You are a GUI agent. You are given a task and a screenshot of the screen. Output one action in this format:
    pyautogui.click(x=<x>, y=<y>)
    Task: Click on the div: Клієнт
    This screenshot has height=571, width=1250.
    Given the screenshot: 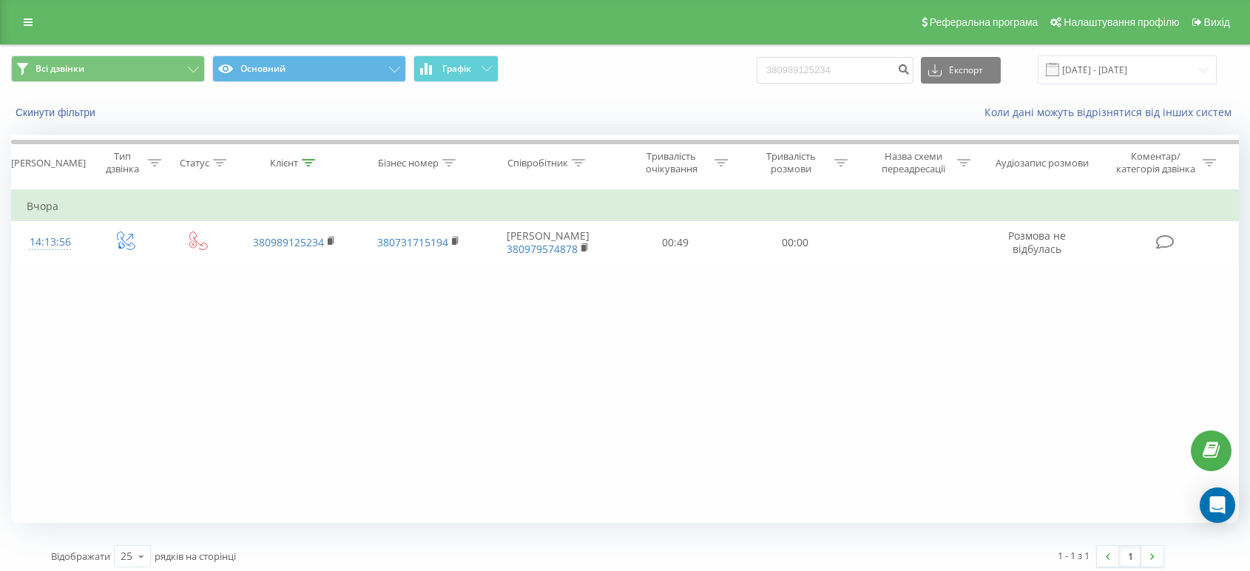 What is the action you would take?
    pyautogui.click(x=284, y=163)
    